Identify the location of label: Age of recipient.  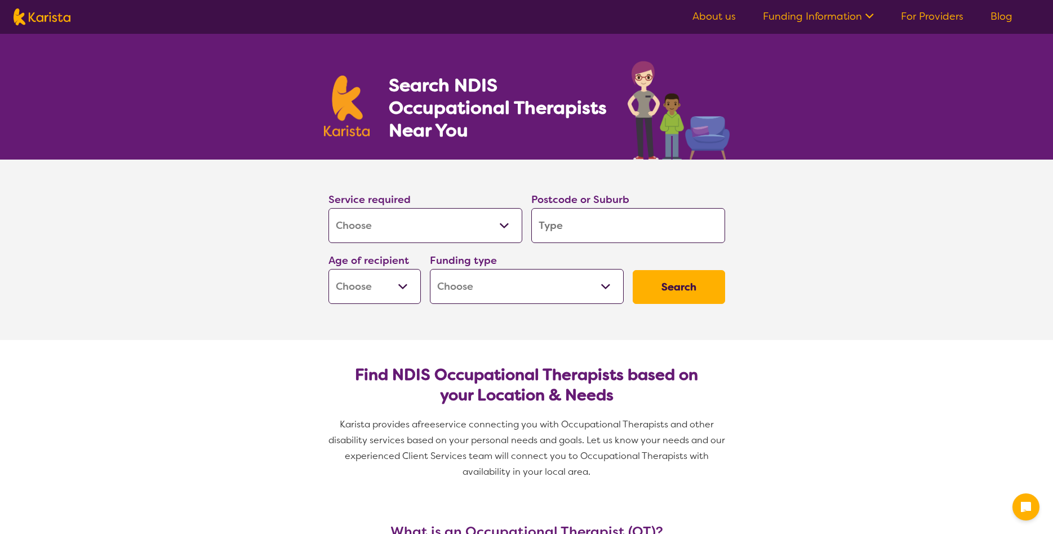
(369, 260).